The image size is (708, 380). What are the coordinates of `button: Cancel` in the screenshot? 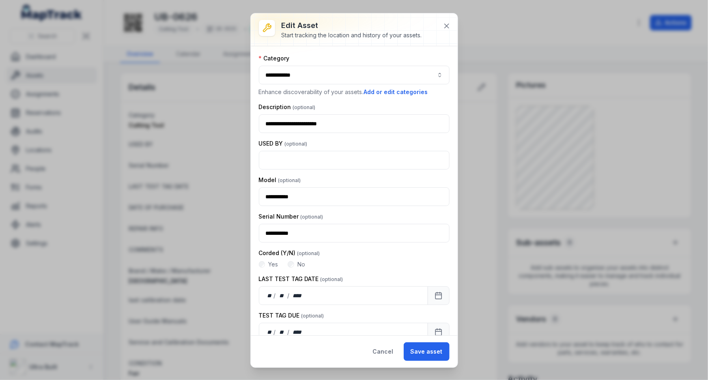 It's located at (383, 352).